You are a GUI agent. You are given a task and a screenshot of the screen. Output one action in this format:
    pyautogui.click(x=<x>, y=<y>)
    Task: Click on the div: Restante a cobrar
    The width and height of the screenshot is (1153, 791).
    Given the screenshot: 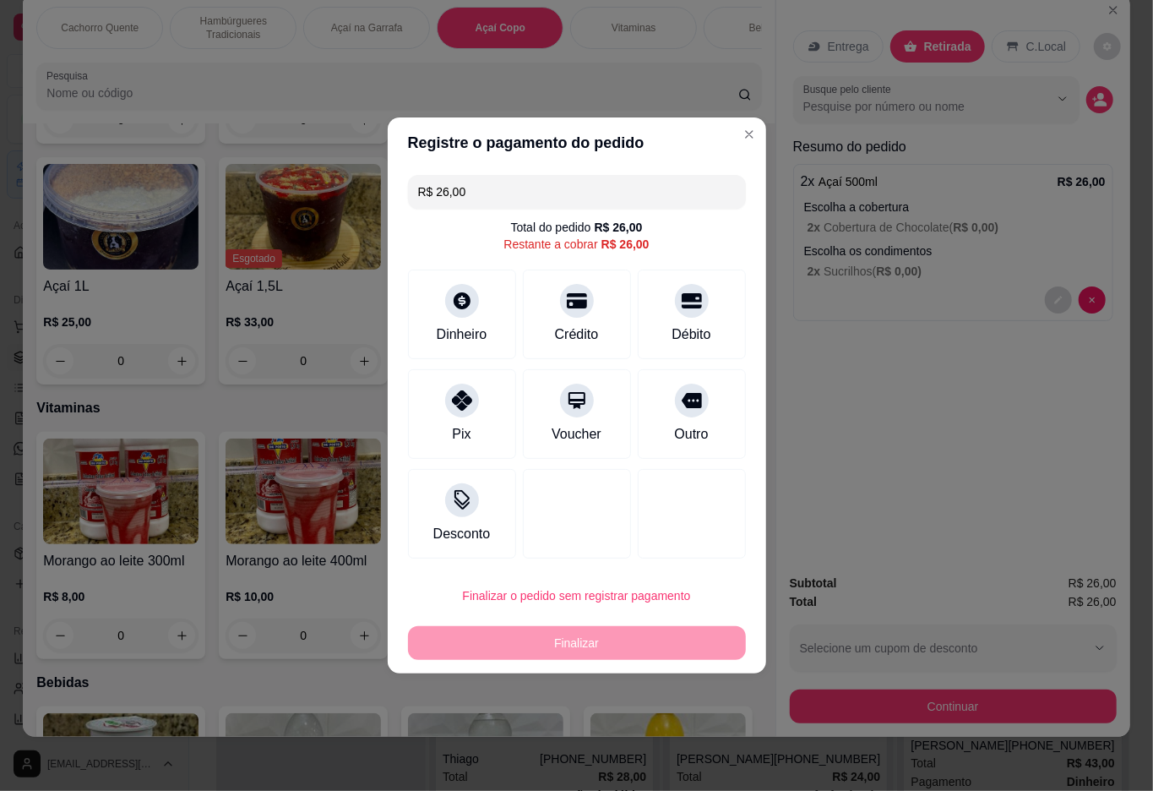 What is the action you would take?
    pyautogui.click(x=576, y=244)
    